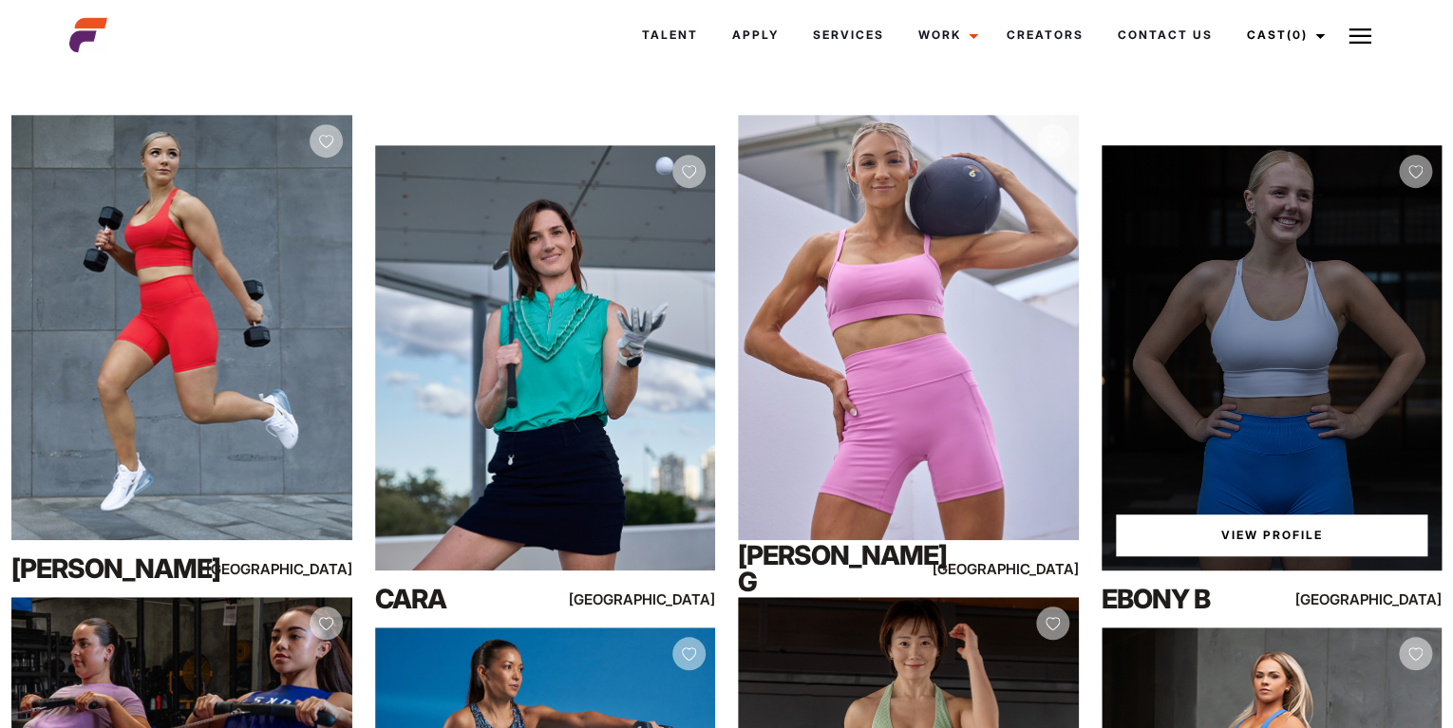 The image size is (1453, 728). What do you see at coordinates (477, 599) in the screenshot?
I see `div: Cara` at bounding box center [477, 599].